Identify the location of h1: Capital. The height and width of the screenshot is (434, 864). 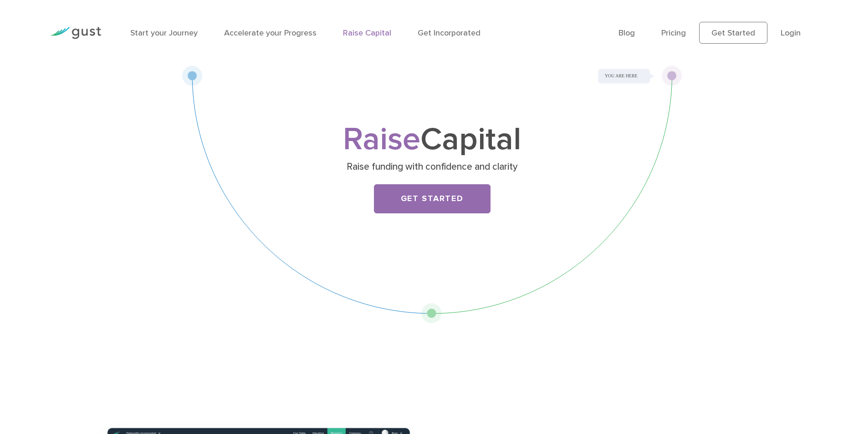
(432, 140).